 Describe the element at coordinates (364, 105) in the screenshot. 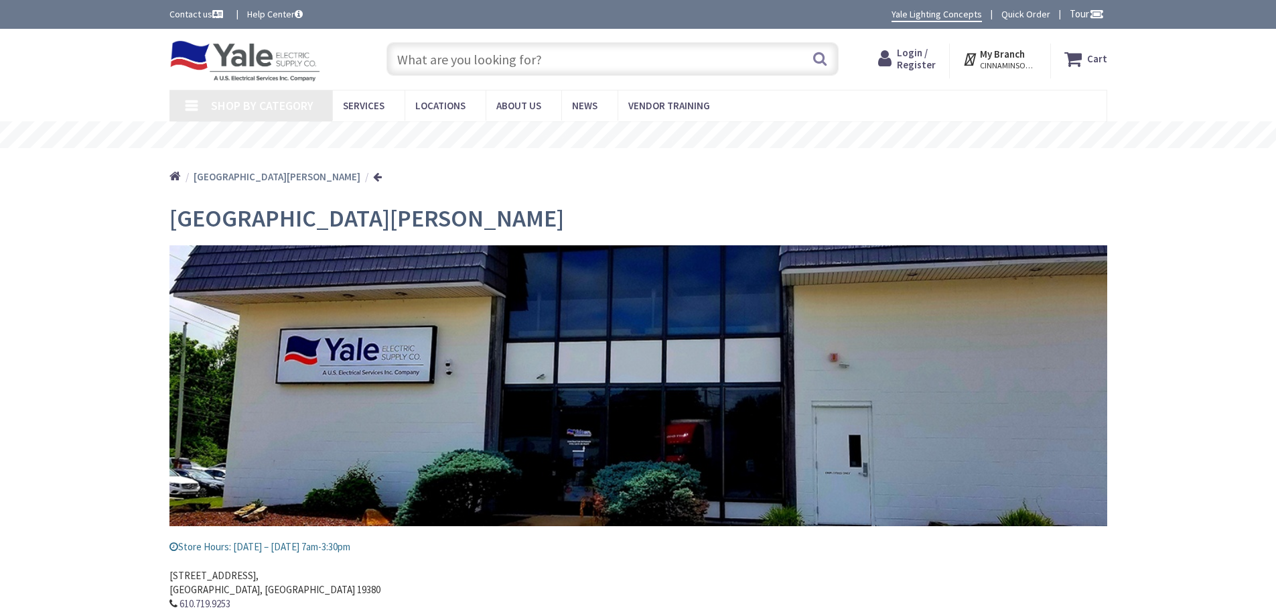

I see `span: Services` at that location.